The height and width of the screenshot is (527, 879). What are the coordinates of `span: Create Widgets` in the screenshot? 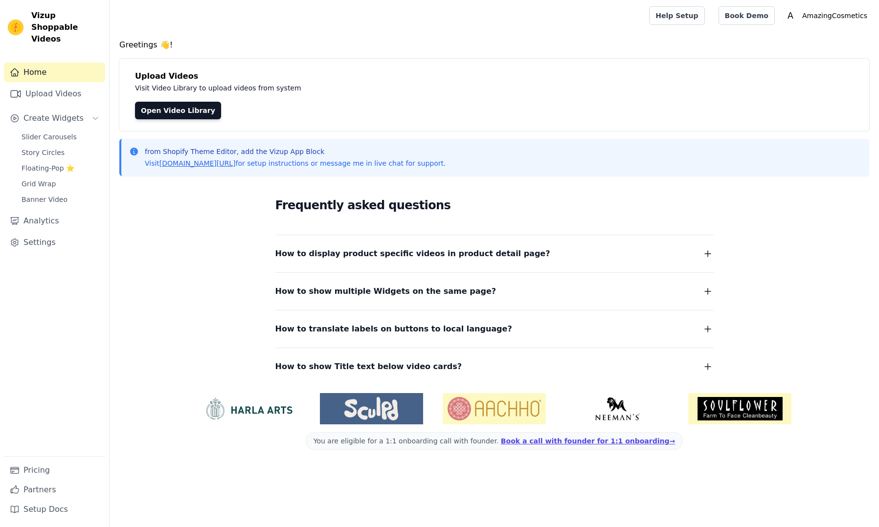 It's located at (53, 118).